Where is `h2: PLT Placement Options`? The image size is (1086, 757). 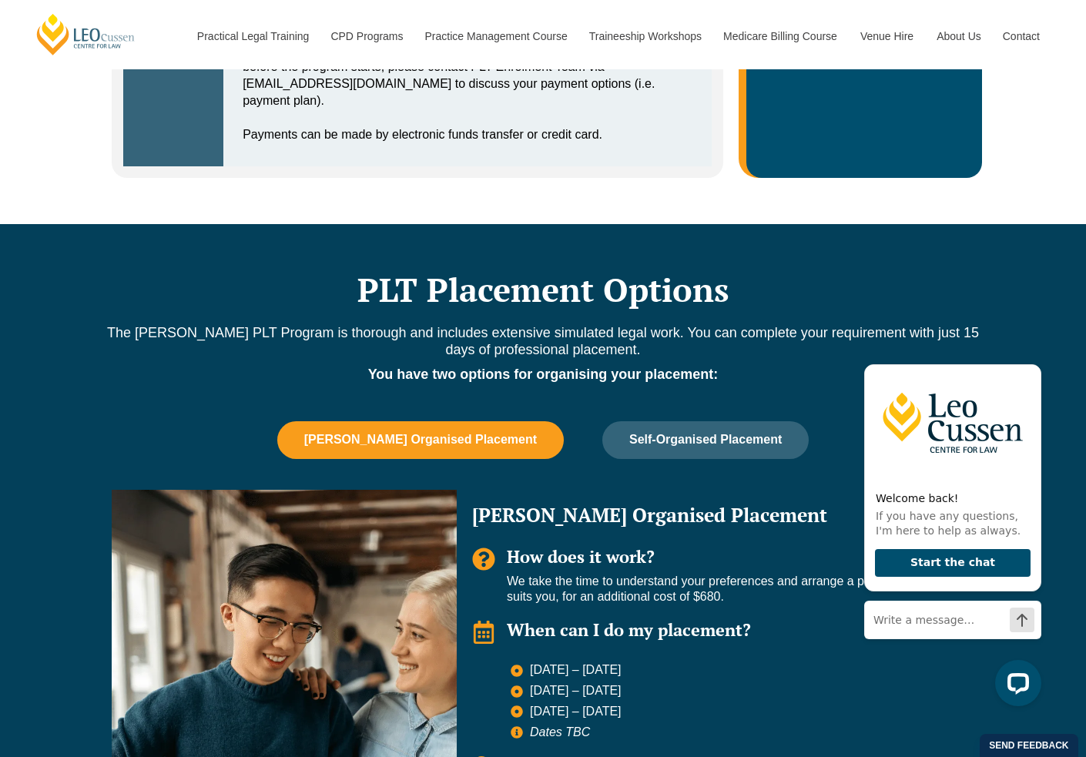
h2: PLT Placement Options is located at coordinates (543, 290).